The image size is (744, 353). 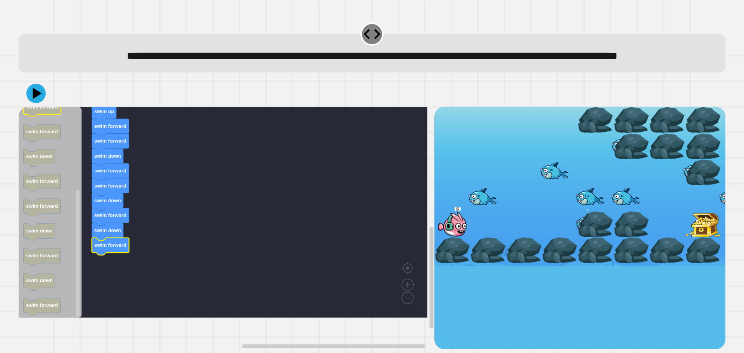 I want to click on div: Blockly Workspace, so click(x=226, y=228).